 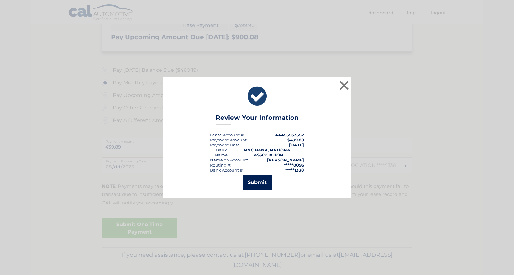 What do you see at coordinates (221, 165) in the screenshot?
I see `div: Routing #:` at bounding box center [221, 165].